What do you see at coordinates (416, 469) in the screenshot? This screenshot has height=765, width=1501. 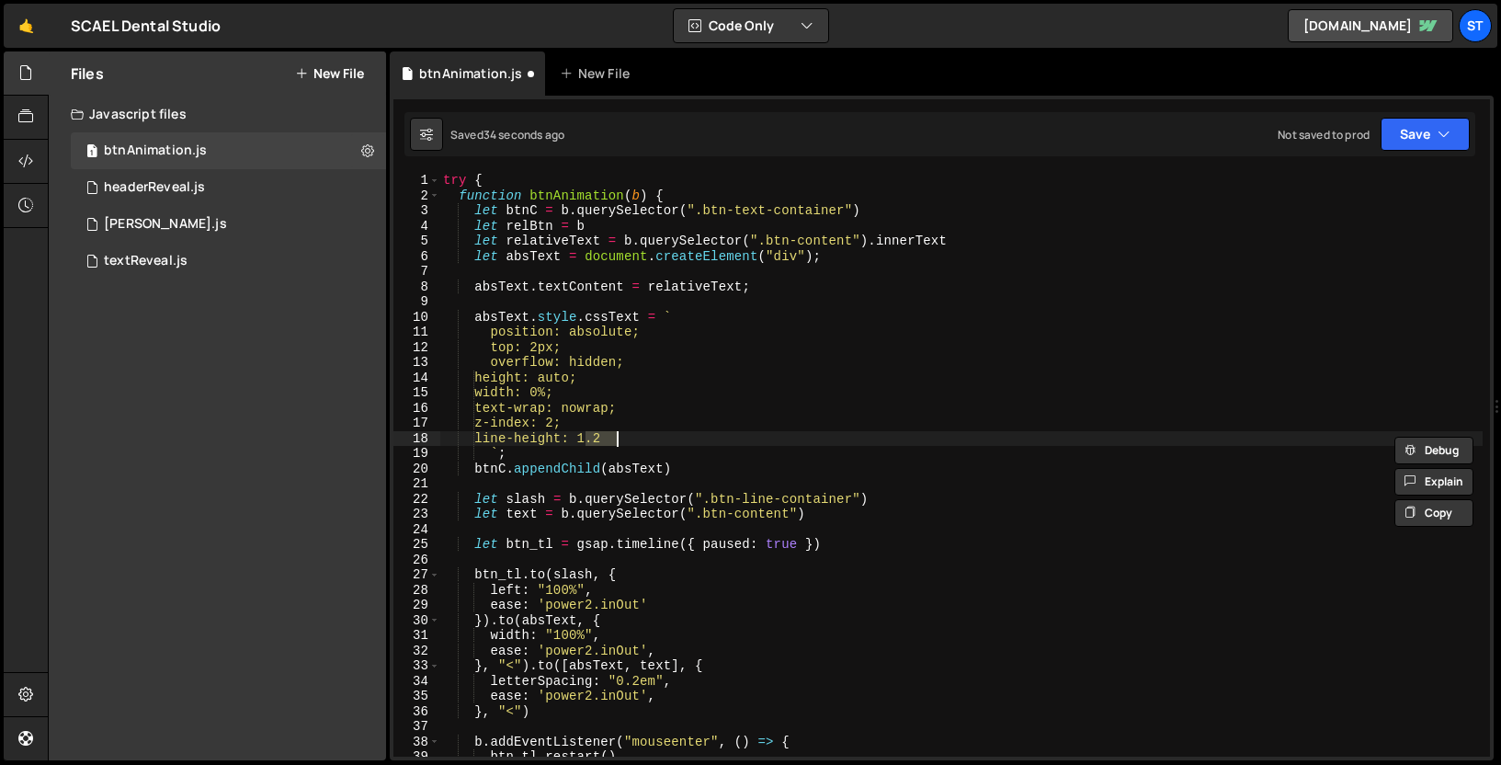 I see `div: 20` at bounding box center [416, 469].